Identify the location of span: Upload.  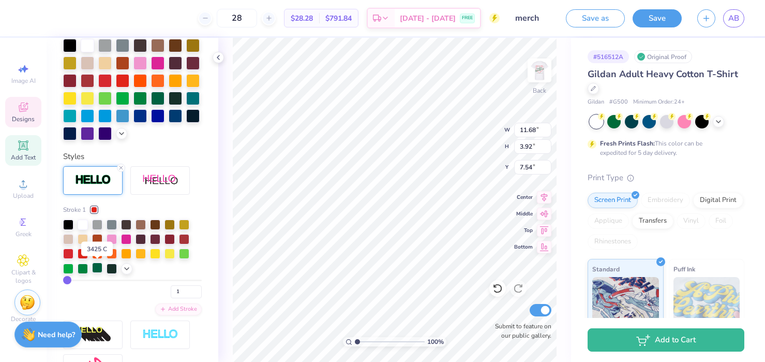
(23, 196).